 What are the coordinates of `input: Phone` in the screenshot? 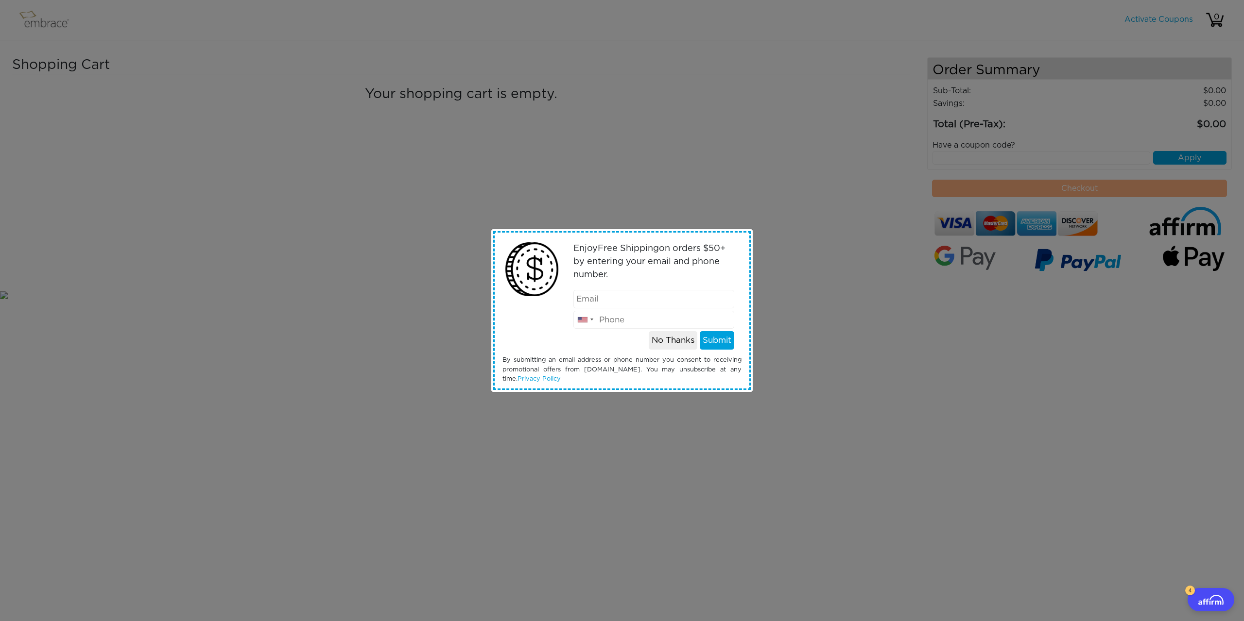 It's located at (654, 320).